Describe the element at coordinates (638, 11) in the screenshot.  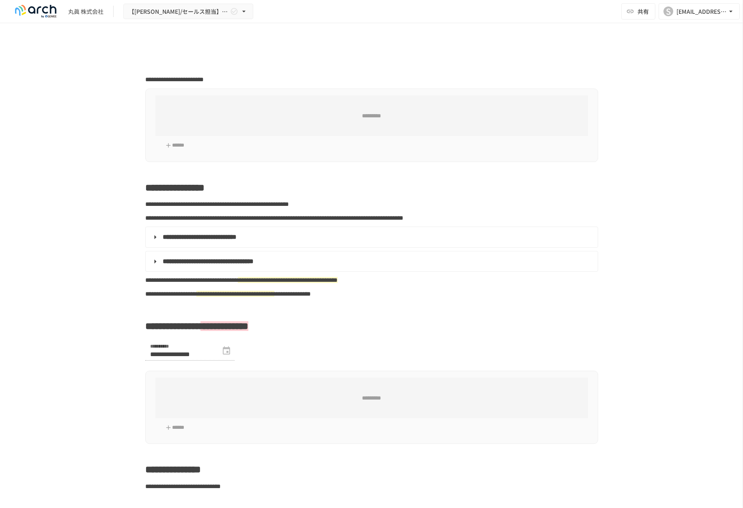
I see `button: 共有` at that location.